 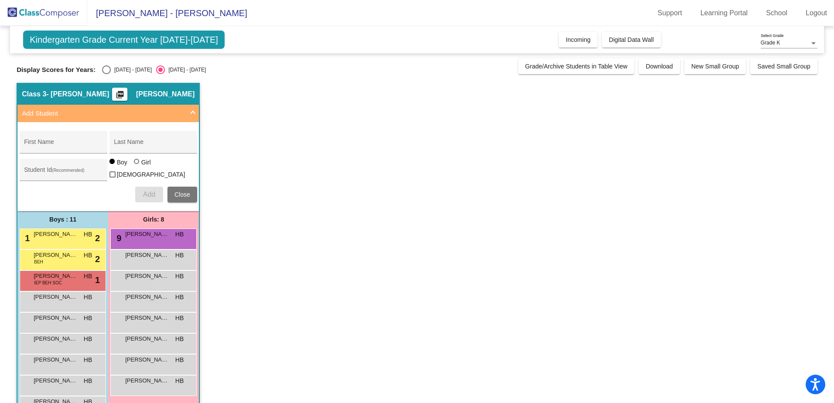 What do you see at coordinates (118, 238) in the screenshot?
I see `span: 9` at bounding box center [118, 238].